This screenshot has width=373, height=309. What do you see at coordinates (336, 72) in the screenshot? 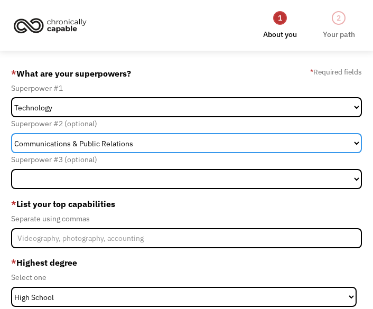
I see `label: Required fields` at bounding box center [336, 72].